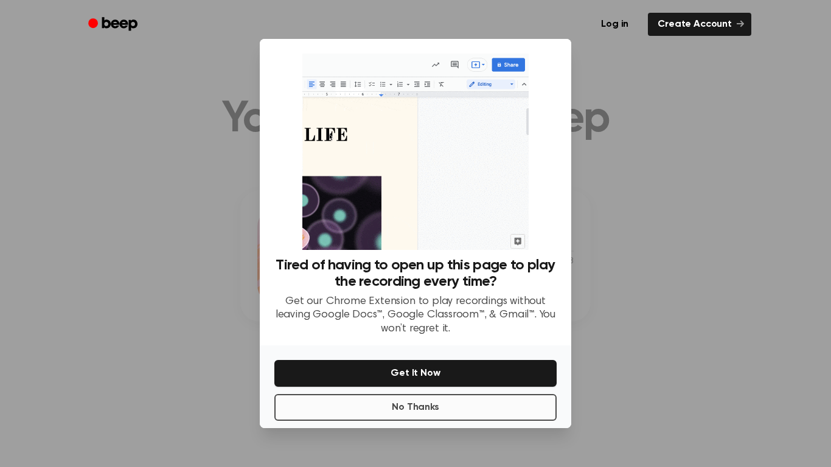  What do you see at coordinates (114, 24) in the screenshot?
I see `a: Beep` at bounding box center [114, 24].